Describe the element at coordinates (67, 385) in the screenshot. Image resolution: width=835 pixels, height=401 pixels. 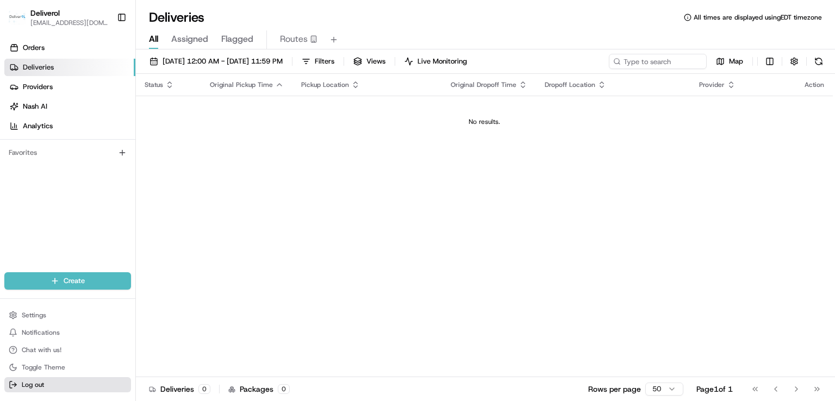
I see `button: Log out` at that location.